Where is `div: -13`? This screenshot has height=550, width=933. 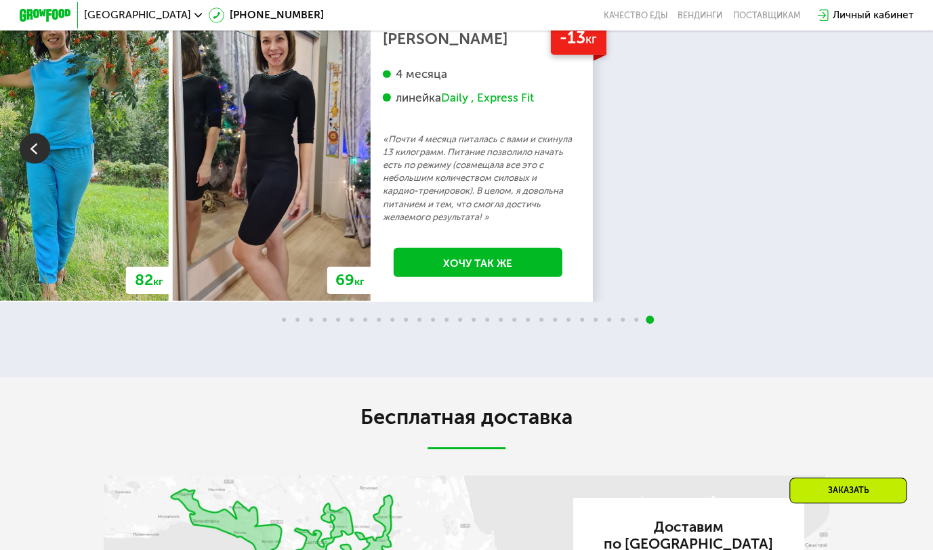
div: -13 is located at coordinates (579, 38).